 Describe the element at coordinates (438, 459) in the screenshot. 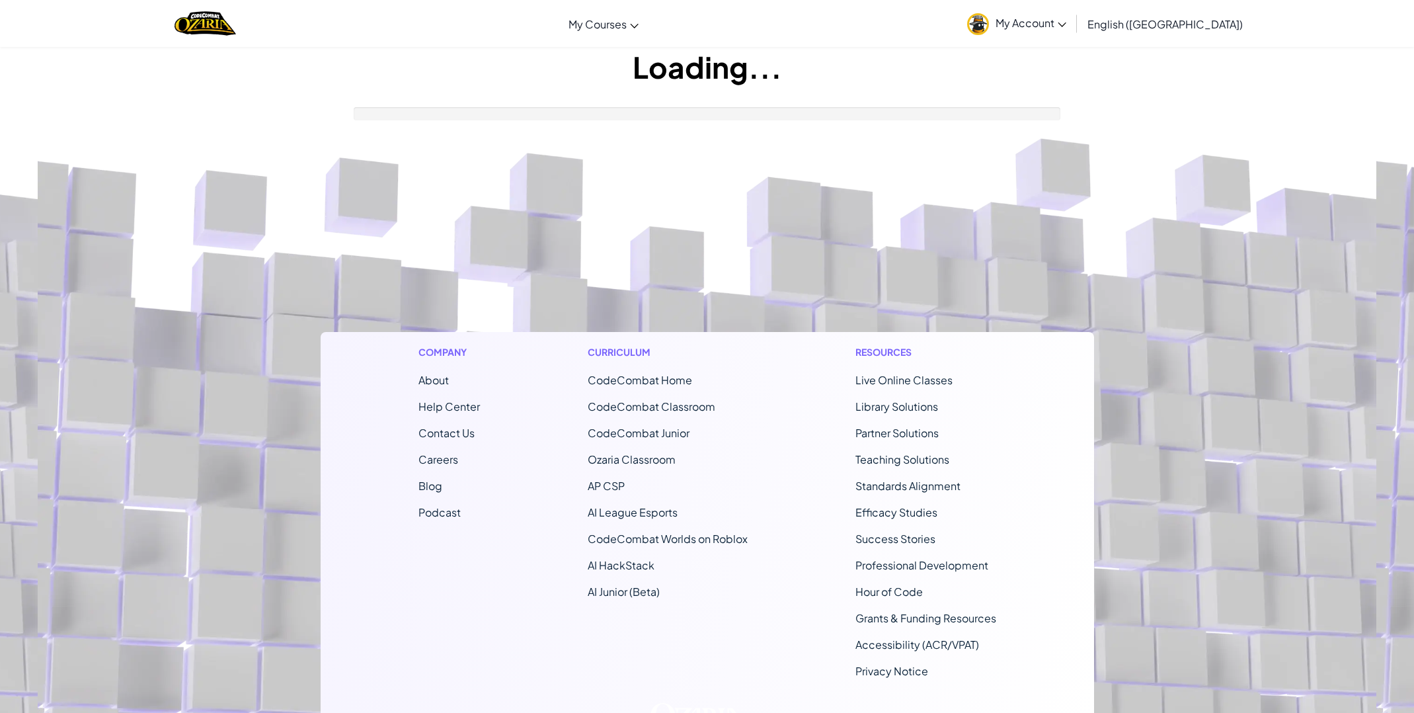

I see `a: Careers` at that location.